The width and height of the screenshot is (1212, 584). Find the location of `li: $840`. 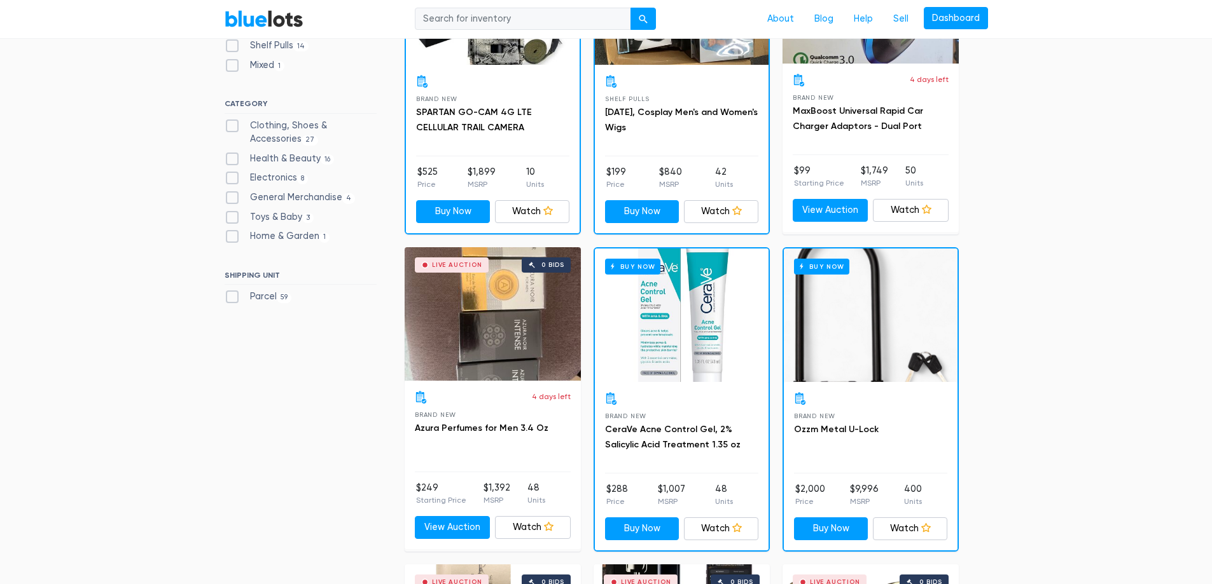

li: $840 is located at coordinates (670, 178).